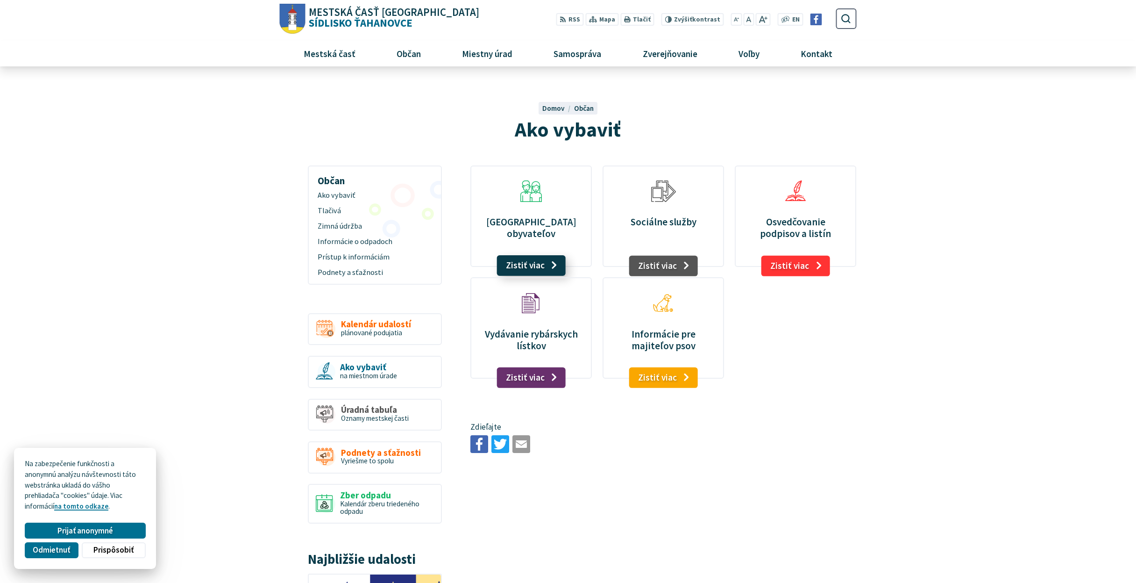 The image size is (1136, 583). Describe the element at coordinates (554, 108) in the screenshot. I see `span: Domov` at that location.